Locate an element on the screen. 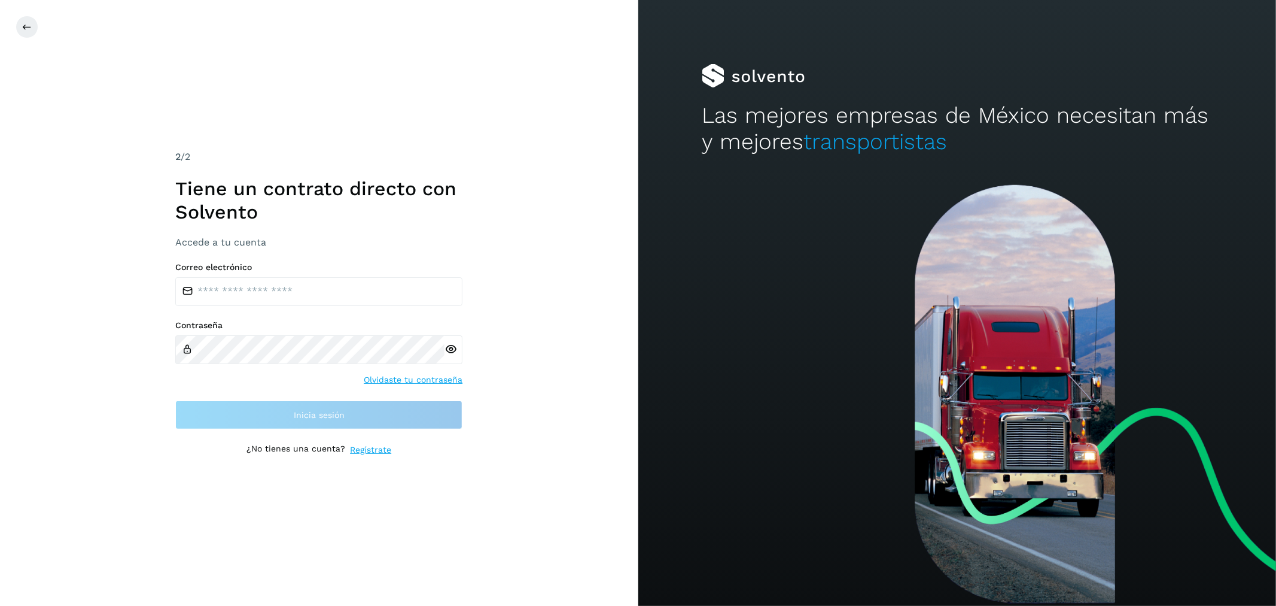 This screenshot has height=606, width=1276. div: /2 is located at coordinates (319, 157).